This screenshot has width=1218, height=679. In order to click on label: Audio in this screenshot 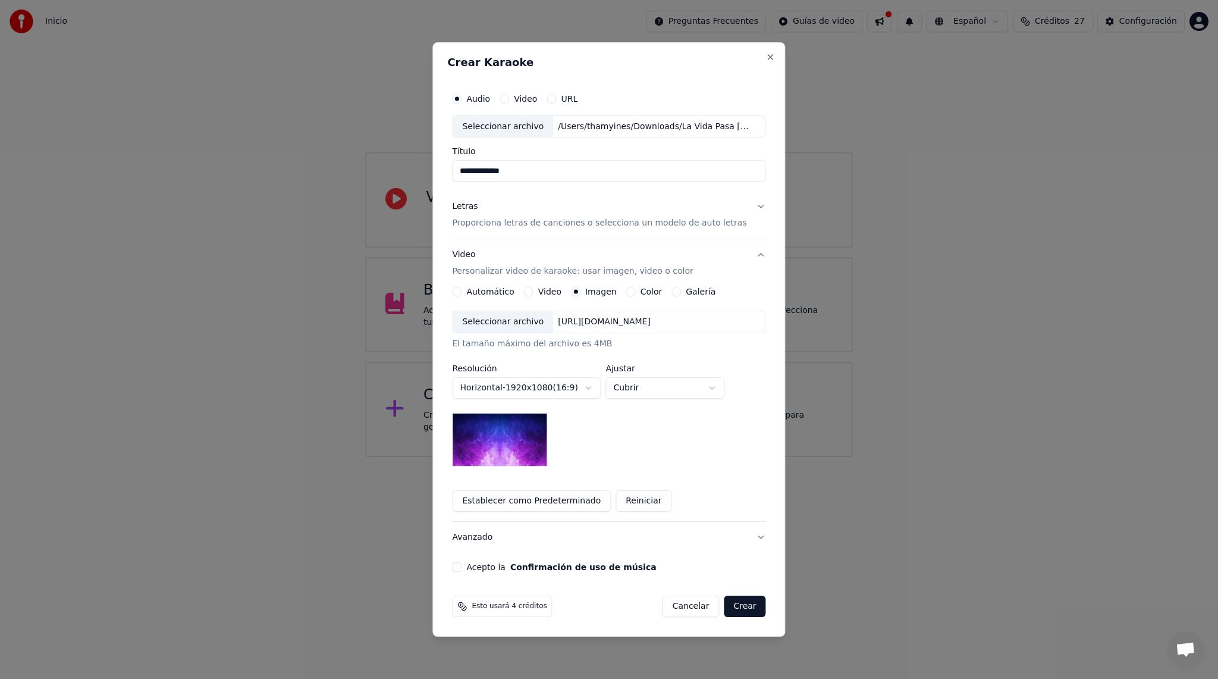, I will do `click(478, 99)`.